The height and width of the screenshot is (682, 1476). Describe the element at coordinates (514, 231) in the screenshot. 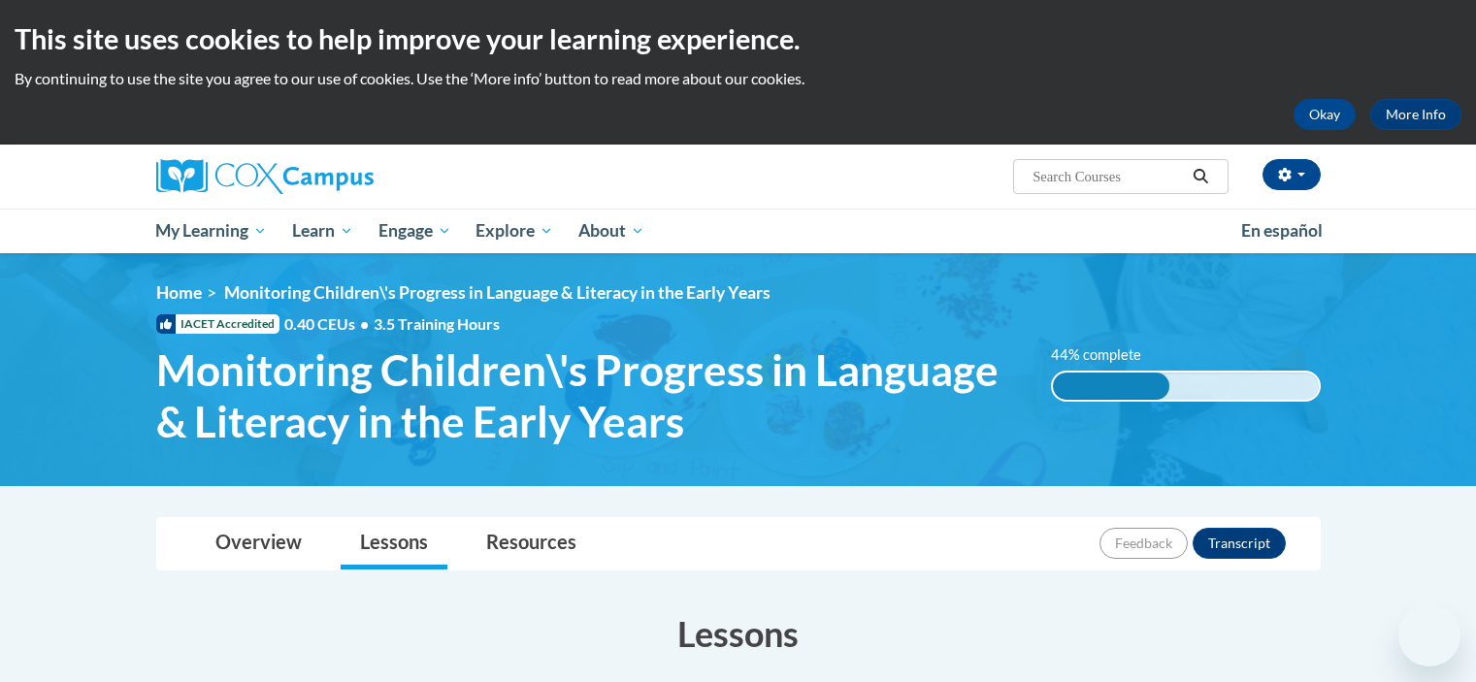

I see `span: Explore` at that location.